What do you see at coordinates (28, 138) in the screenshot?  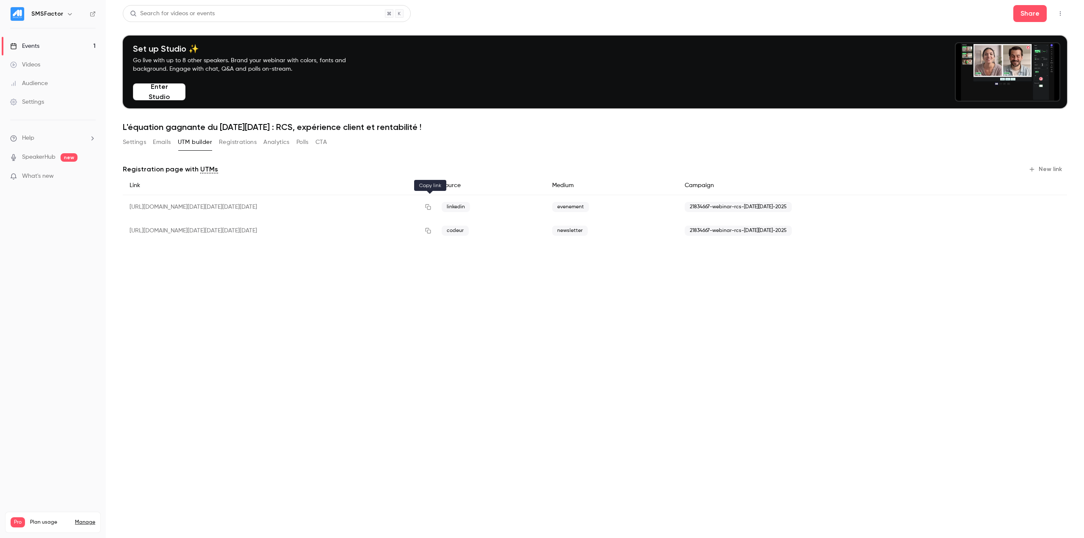 I see `span: Help` at bounding box center [28, 138].